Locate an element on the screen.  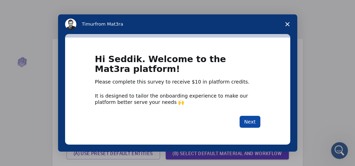
button: Next is located at coordinates (250, 122).